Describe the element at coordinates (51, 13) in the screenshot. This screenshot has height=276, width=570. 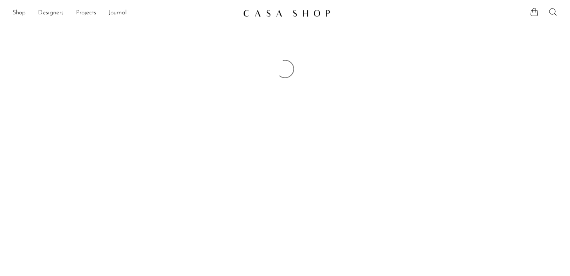
I see `a: Designers` at that location.